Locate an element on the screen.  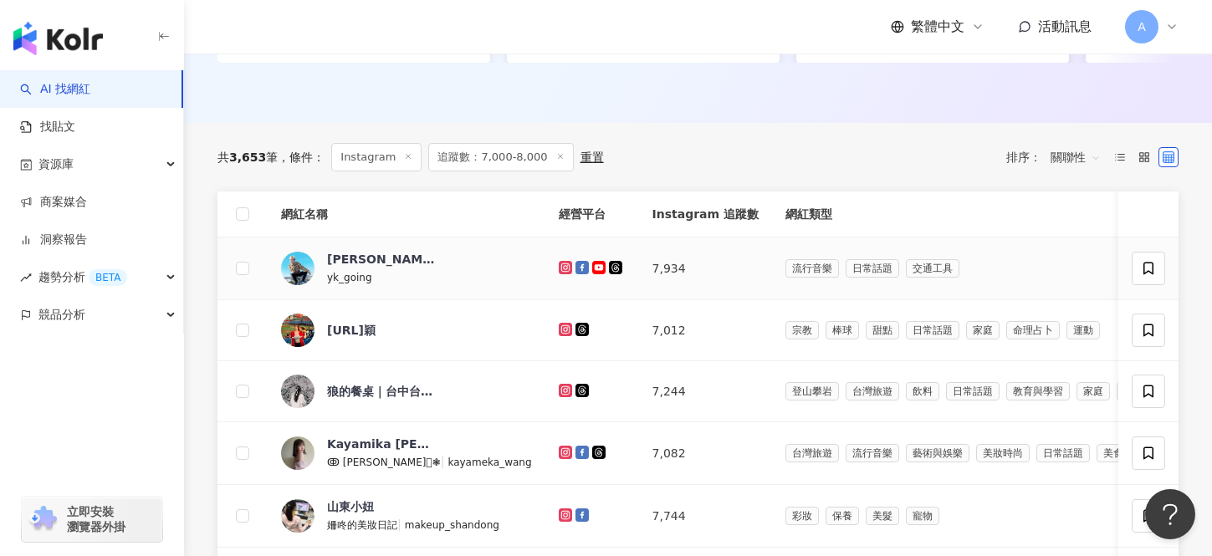
span: yk_going is located at coordinates (350, 278).